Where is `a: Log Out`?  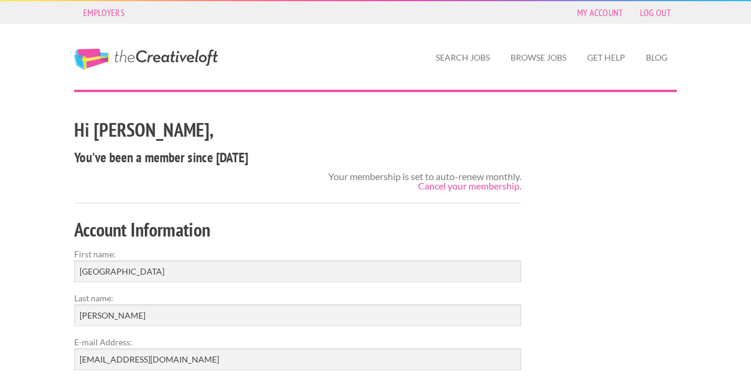
a: Log Out is located at coordinates (655, 12).